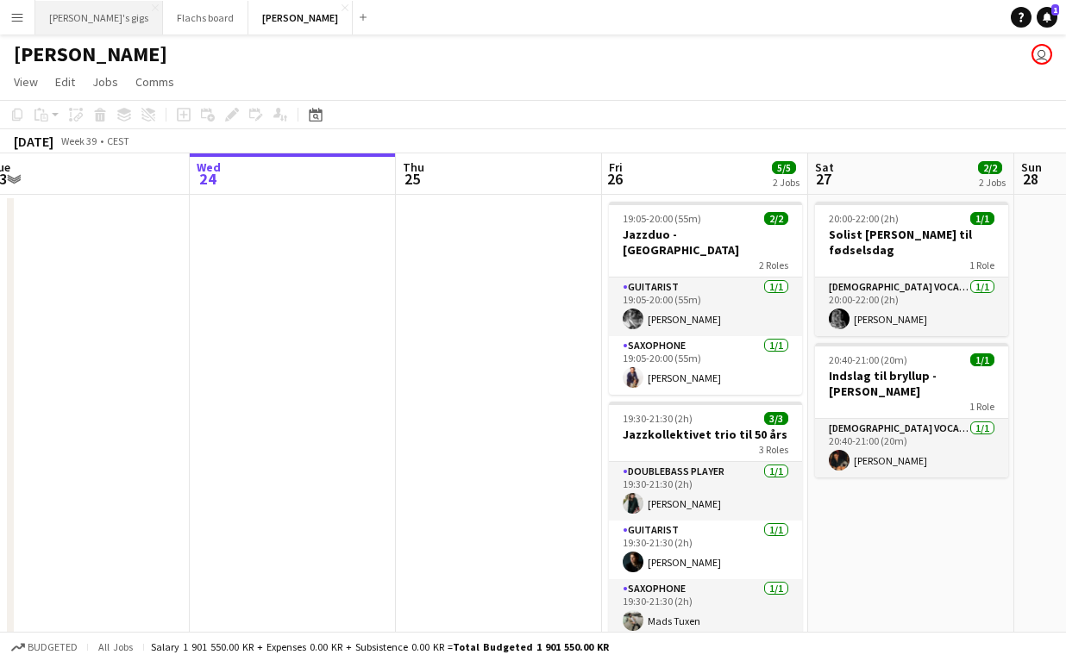  I want to click on span: Total Budgeted 1 901 550.00 KR, so click(530, 647).